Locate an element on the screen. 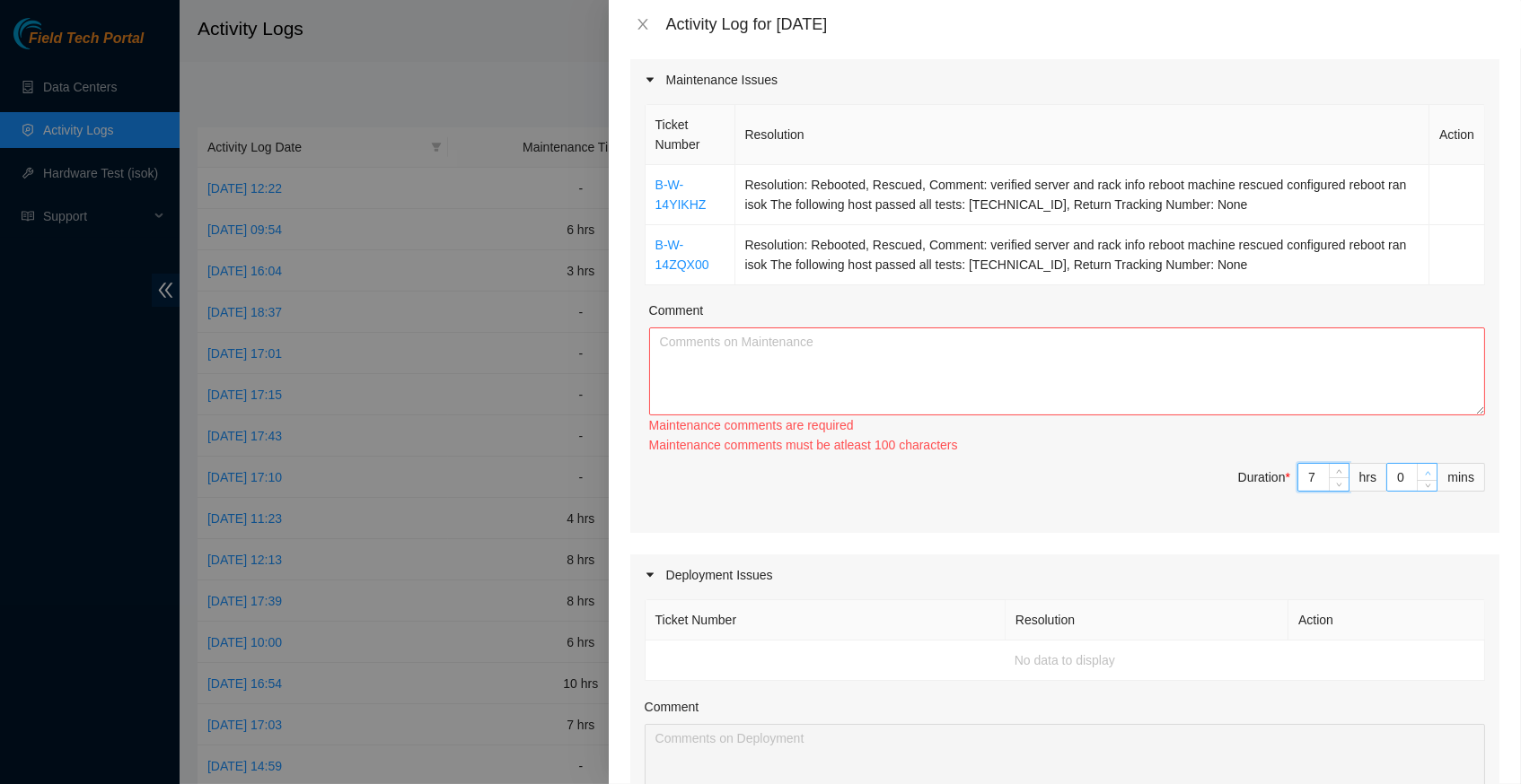  div: mins is located at coordinates (1461, 478).